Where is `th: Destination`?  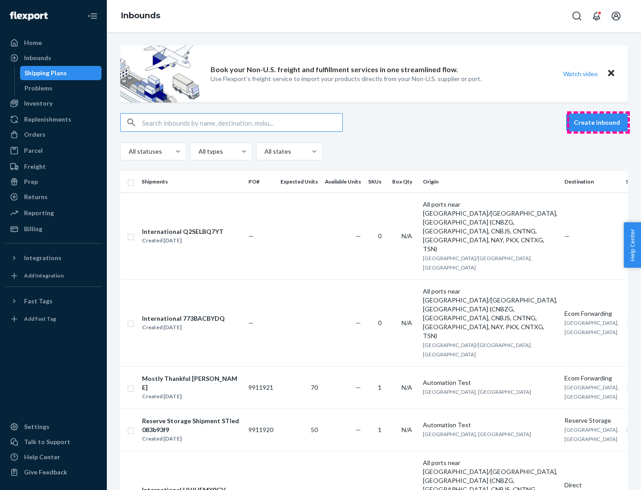 th: Destination is located at coordinates (592, 182).